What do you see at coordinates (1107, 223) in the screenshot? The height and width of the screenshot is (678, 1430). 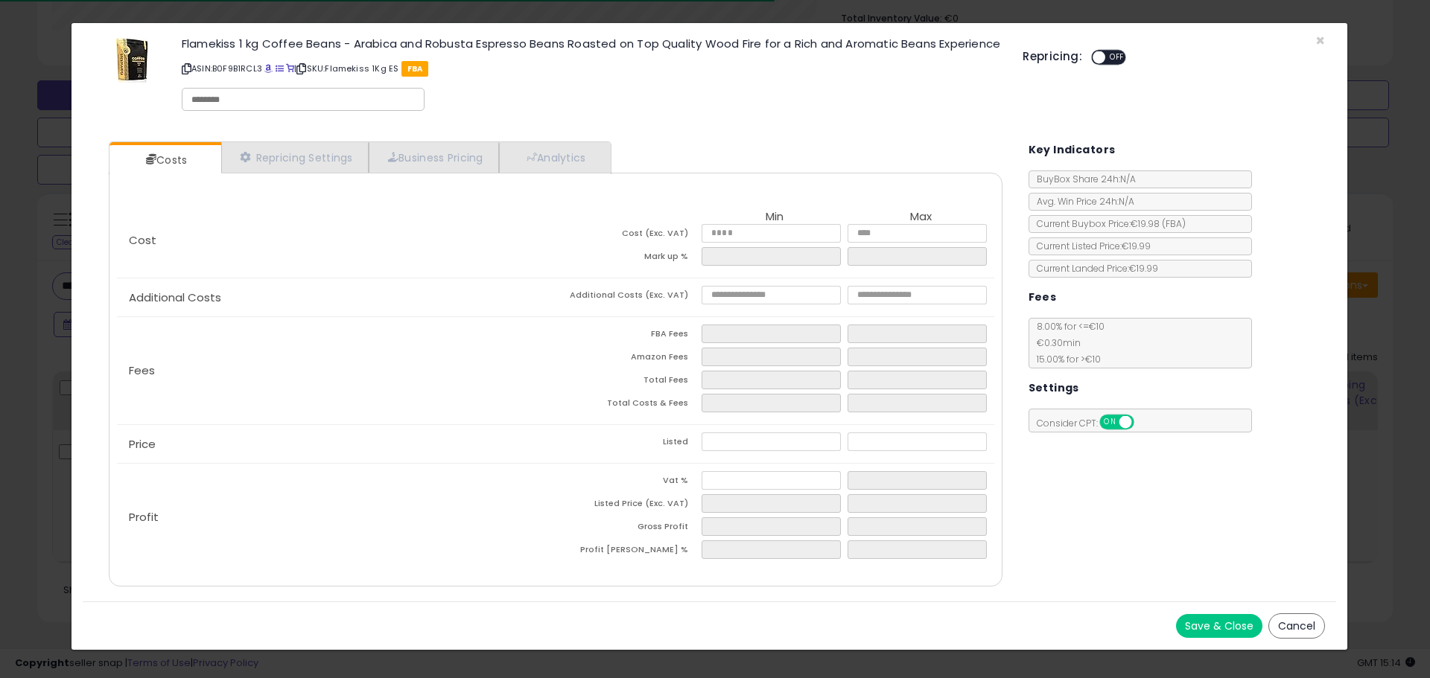 I see `span: Current Buybox Price:` at bounding box center [1107, 223].